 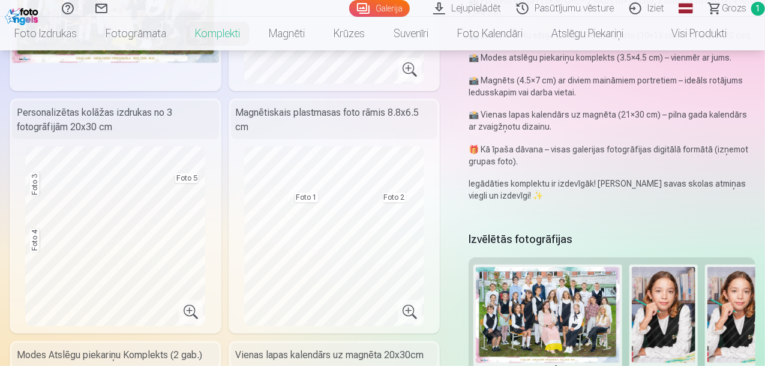 What do you see at coordinates (612, 155) in the screenshot?
I see `p: 🎁 Kā īpaša dāvana – visas galerijas fotogrāfijas digitālā formātā (izņemot grupas foto).` at bounding box center [612, 155].